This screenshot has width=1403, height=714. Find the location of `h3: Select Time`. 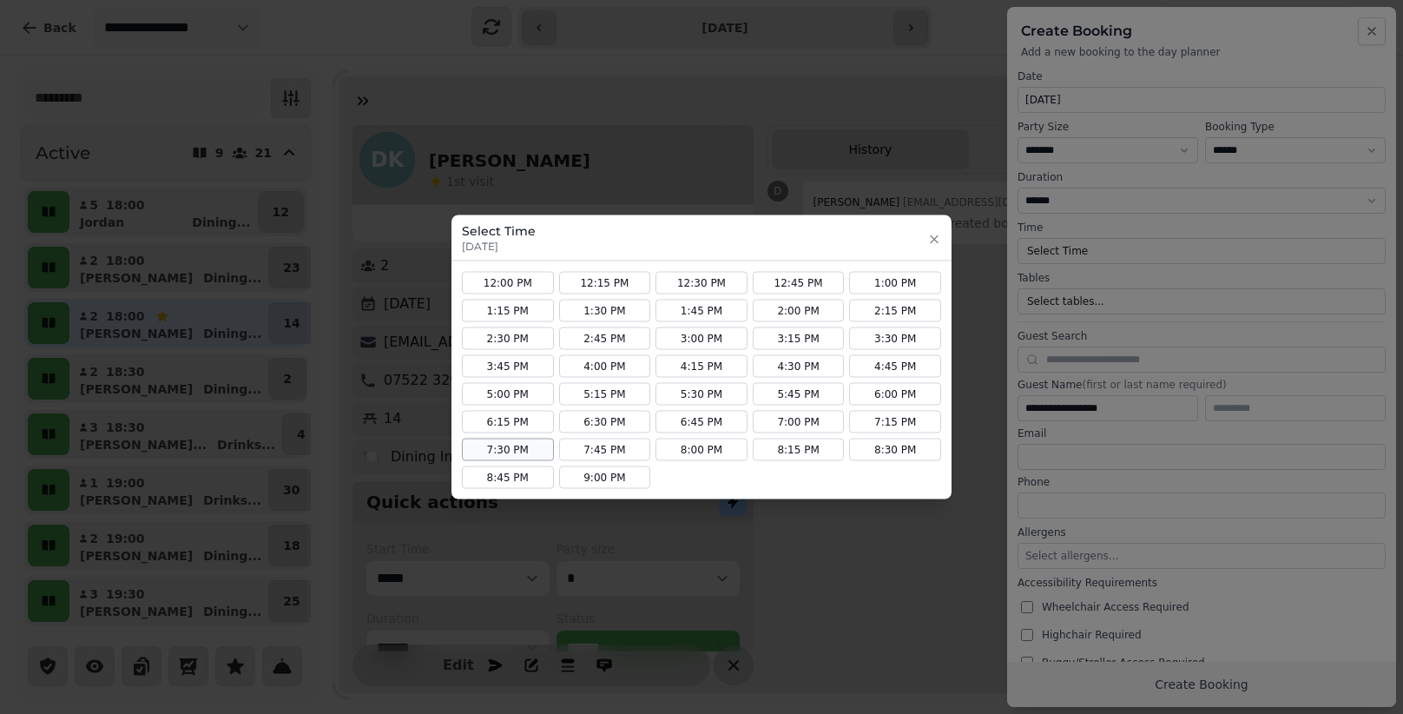

h3: Select Time is located at coordinates (498, 231).